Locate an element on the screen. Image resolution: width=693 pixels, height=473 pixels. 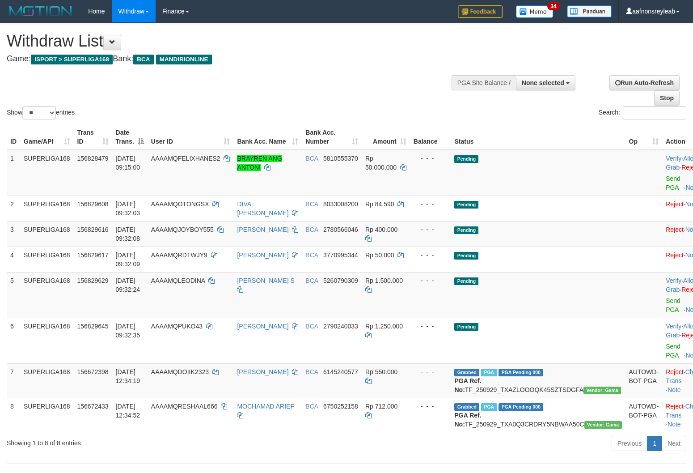
span: Copy 3770995344 to clipboard is located at coordinates (341, 255).